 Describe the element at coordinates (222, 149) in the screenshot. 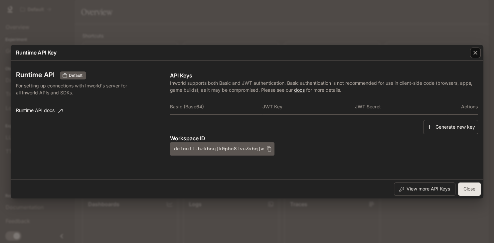

I see `button: default-bzkbnyjk0p5c8tvu3xbqjw` at that location.